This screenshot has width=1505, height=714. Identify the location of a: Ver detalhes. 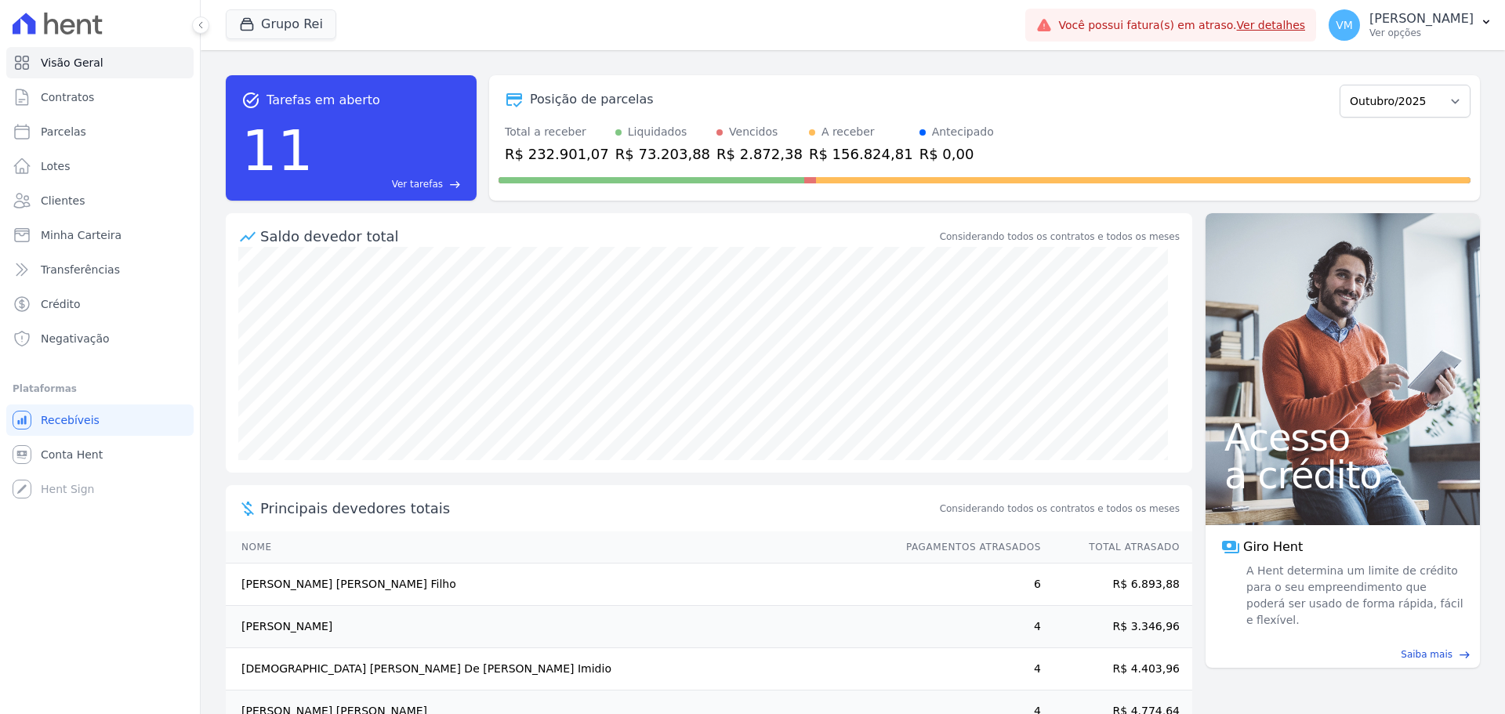
(1271, 25).